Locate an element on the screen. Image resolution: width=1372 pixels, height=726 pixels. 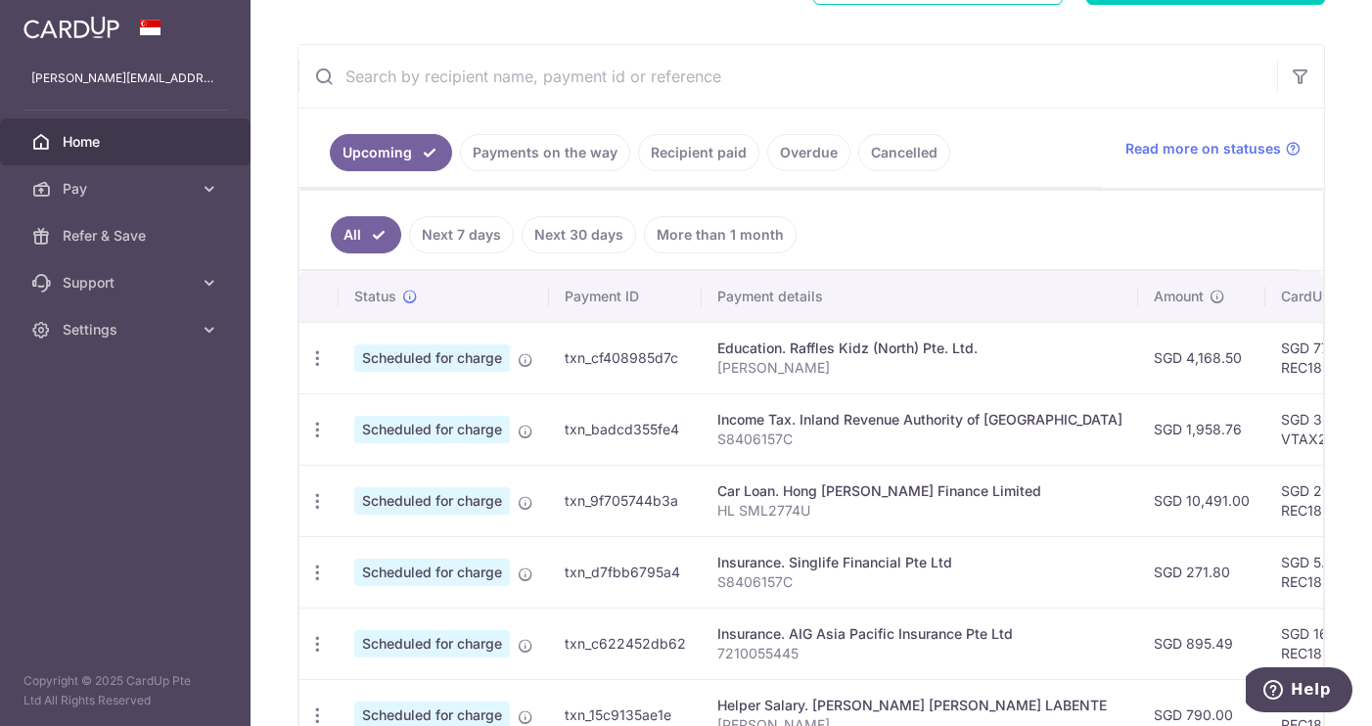
th: Payment ID is located at coordinates (625, 296).